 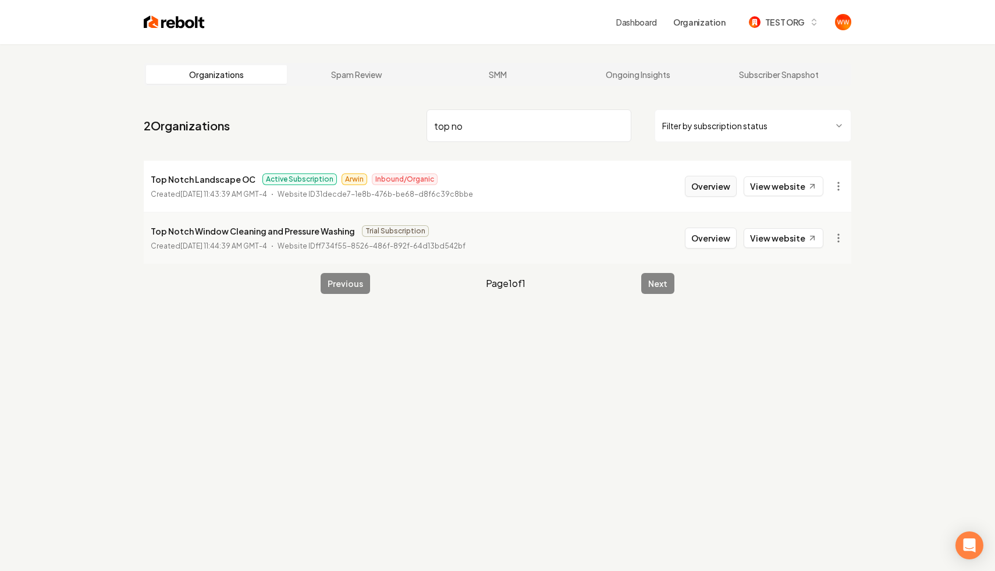 I want to click on span: Active Subscription, so click(x=300, y=179).